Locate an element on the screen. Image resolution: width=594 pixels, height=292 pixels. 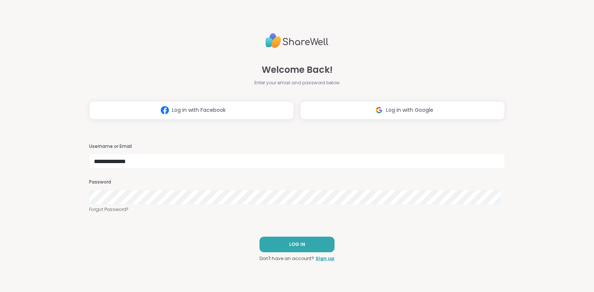
span: Don't have an account? is located at coordinates (287, 258).